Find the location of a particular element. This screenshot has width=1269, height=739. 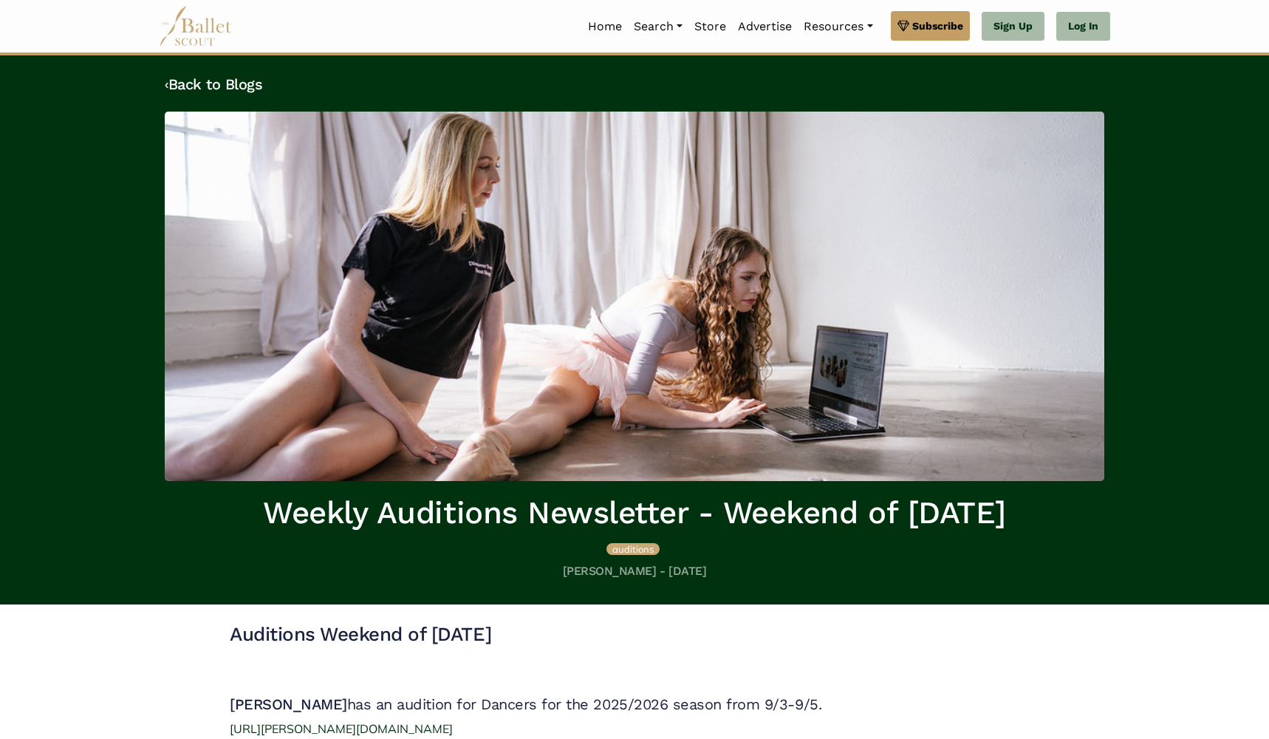

span: Subscribe is located at coordinates (937, 26).